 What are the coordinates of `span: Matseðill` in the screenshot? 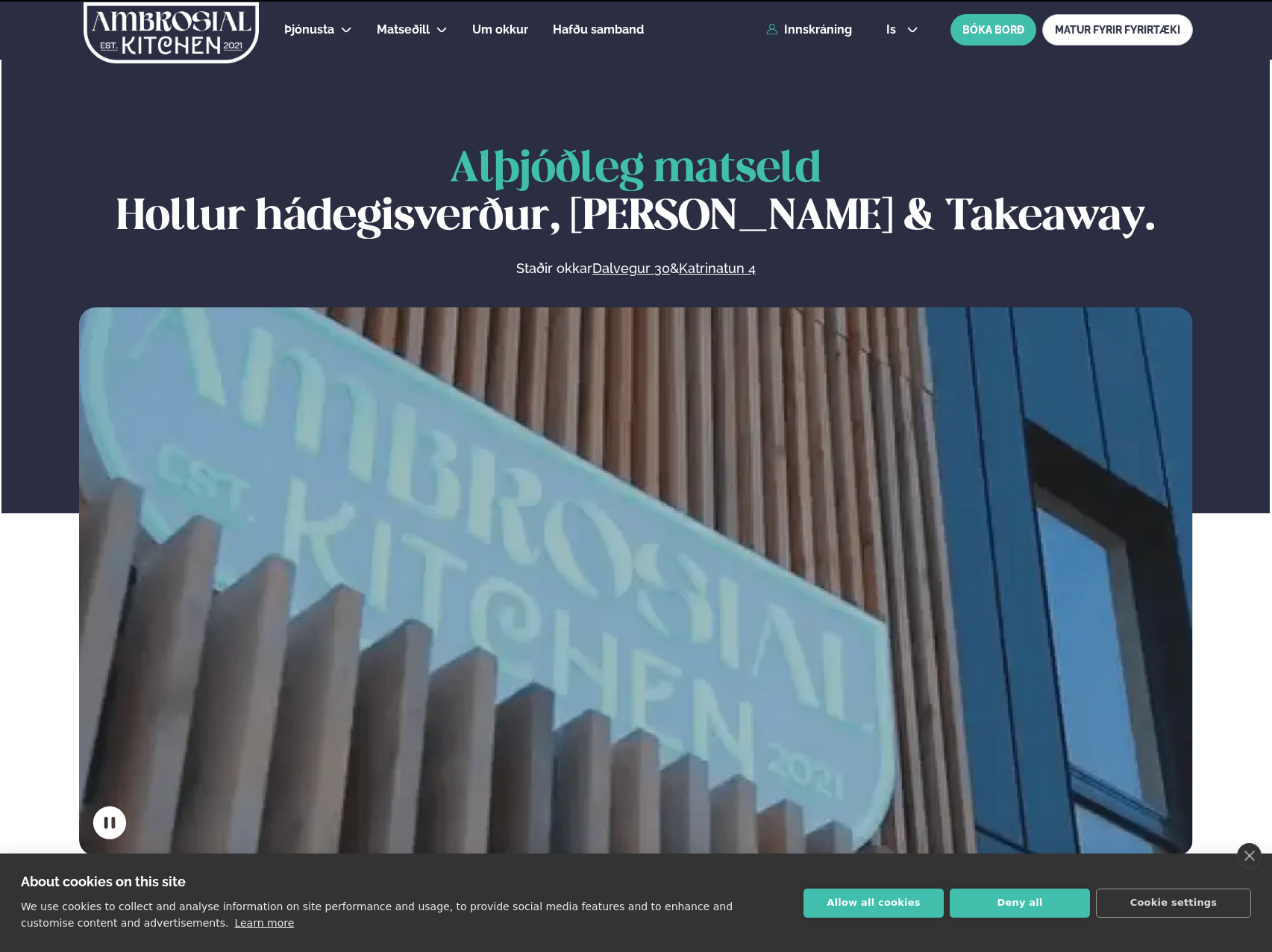 It's located at (403, 29).